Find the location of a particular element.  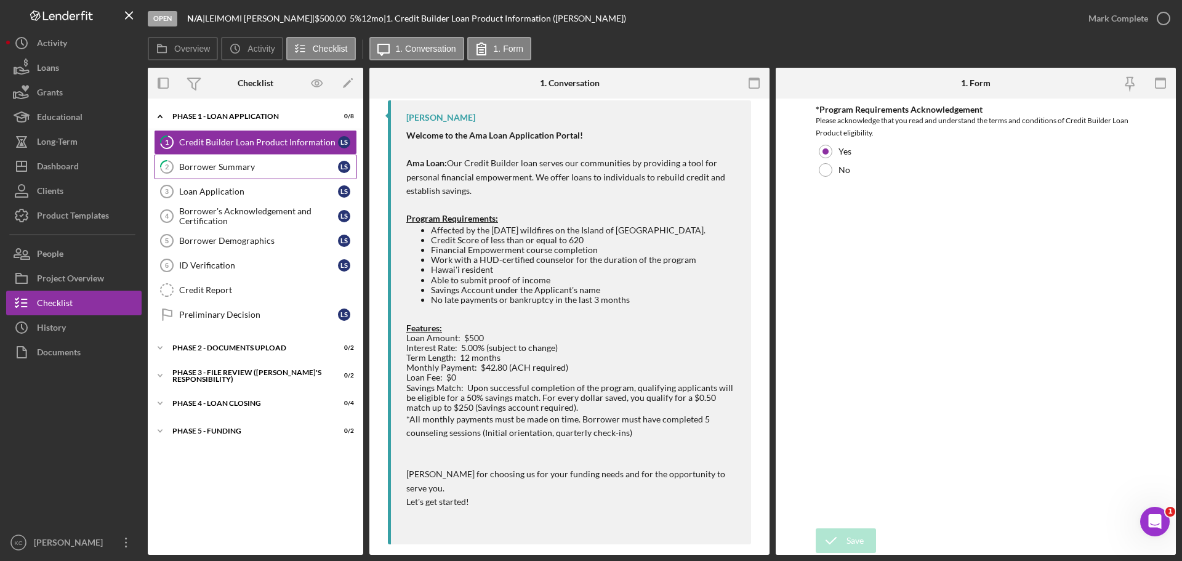

div: Dashboard is located at coordinates (58, 167).